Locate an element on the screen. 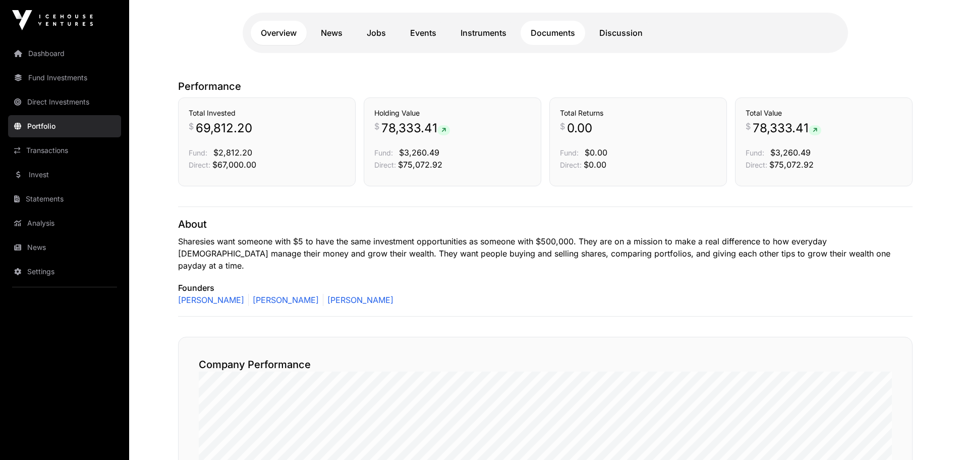 The width and height of the screenshot is (961, 460). a: Transactions is located at coordinates (65, 150).